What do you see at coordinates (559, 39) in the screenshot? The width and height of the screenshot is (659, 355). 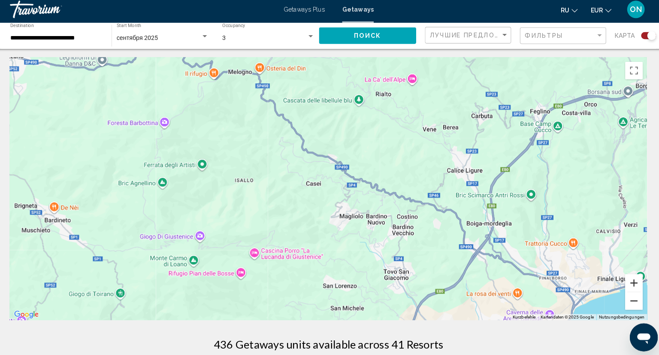 I see `button: Filter` at bounding box center [559, 39].